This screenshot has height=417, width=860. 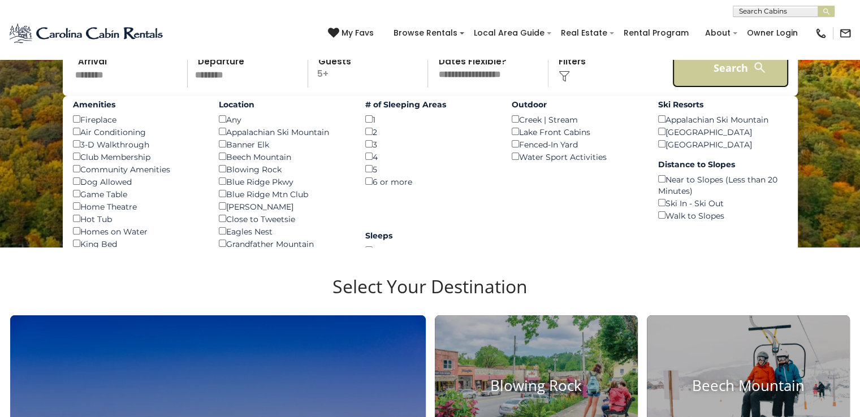 What do you see at coordinates (717, 33) in the screenshot?
I see `a: About` at bounding box center [717, 33].